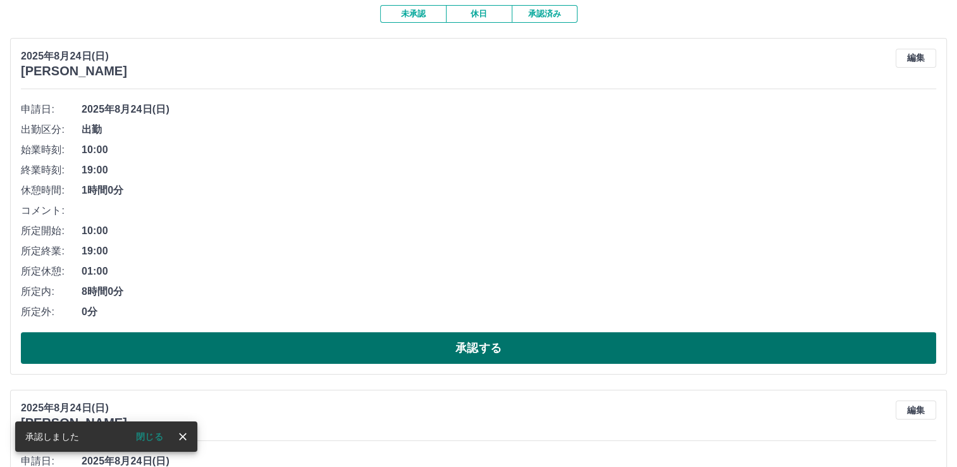 Image resolution: width=957 pixels, height=467 pixels. Describe the element at coordinates (51, 291) in the screenshot. I see `span: 所定内:` at that location.